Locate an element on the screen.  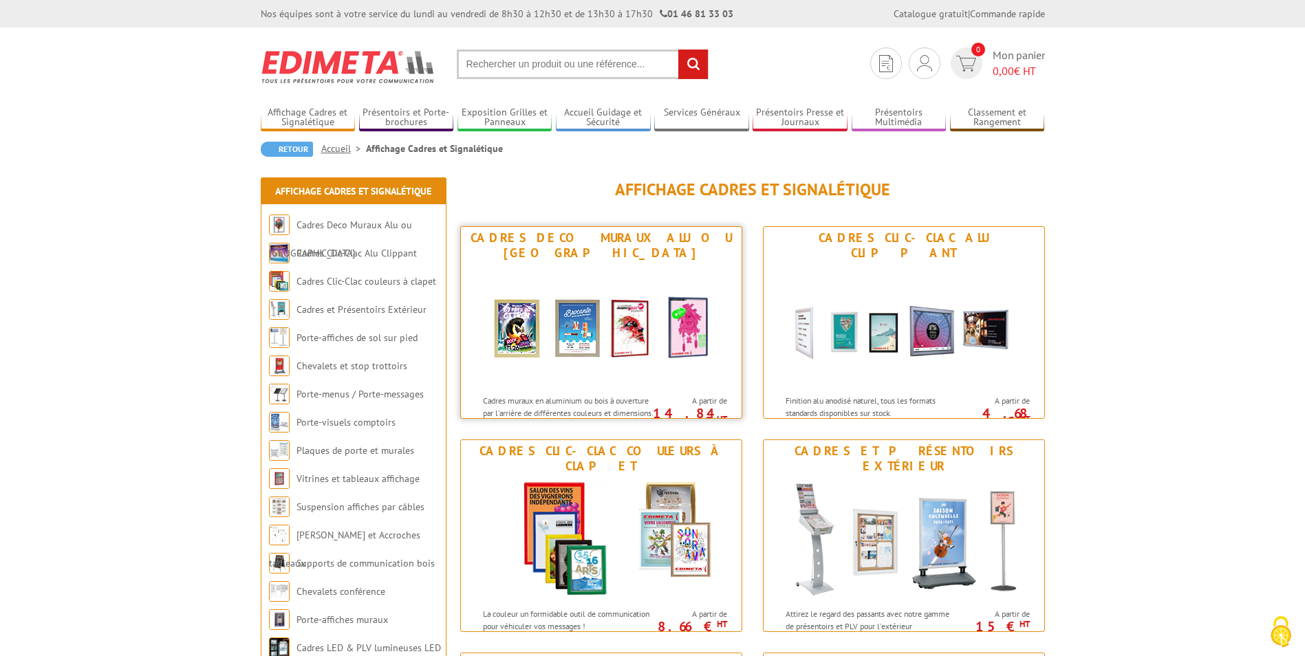
p: La couleur un formidable outil de communication pour véhiculer vos messages ! is located at coordinates (568, 620).